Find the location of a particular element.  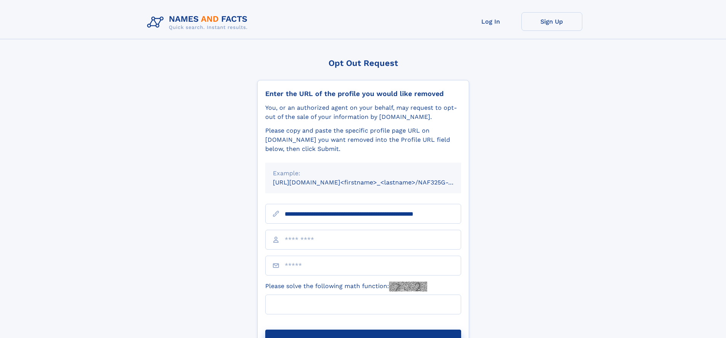

div: You, or an authorized agent on your behalf, may request to opt-out of the sale of your informatio... is located at coordinates (363, 112).